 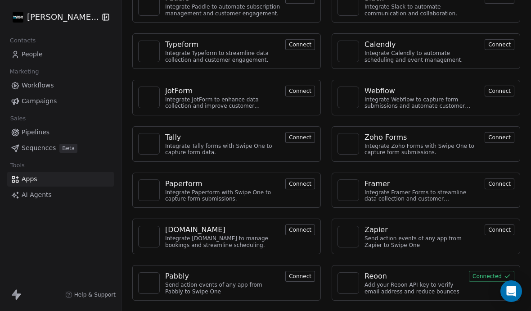 What do you see at coordinates (38, 85) in the screenshot?
I see `span: Workflows` at bounding box center [38, 85].